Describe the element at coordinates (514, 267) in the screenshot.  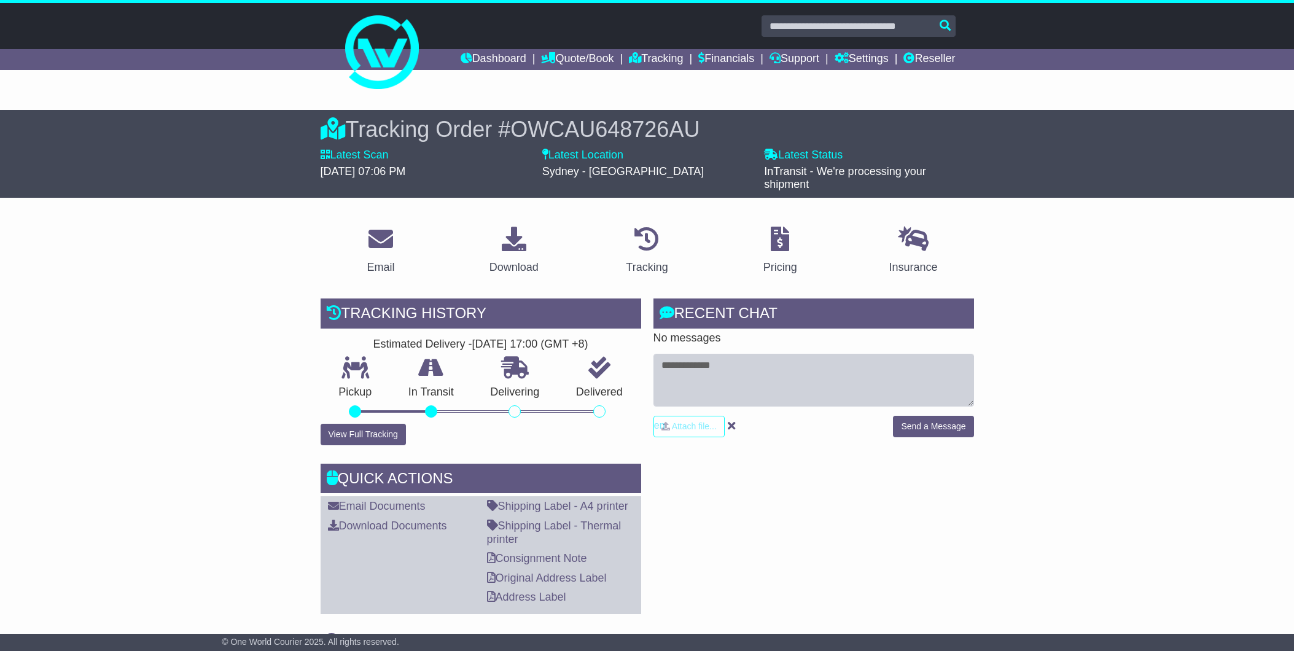
I see `div: Download` at that location.